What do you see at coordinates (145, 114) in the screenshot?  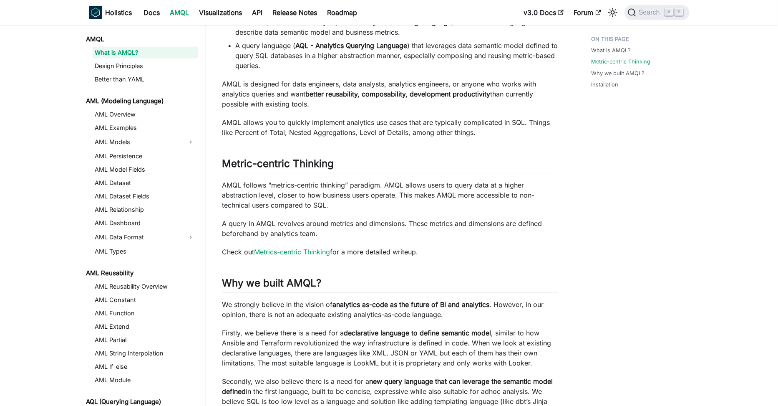 I see `a: AML Overview` at bounding box center [145, 114].